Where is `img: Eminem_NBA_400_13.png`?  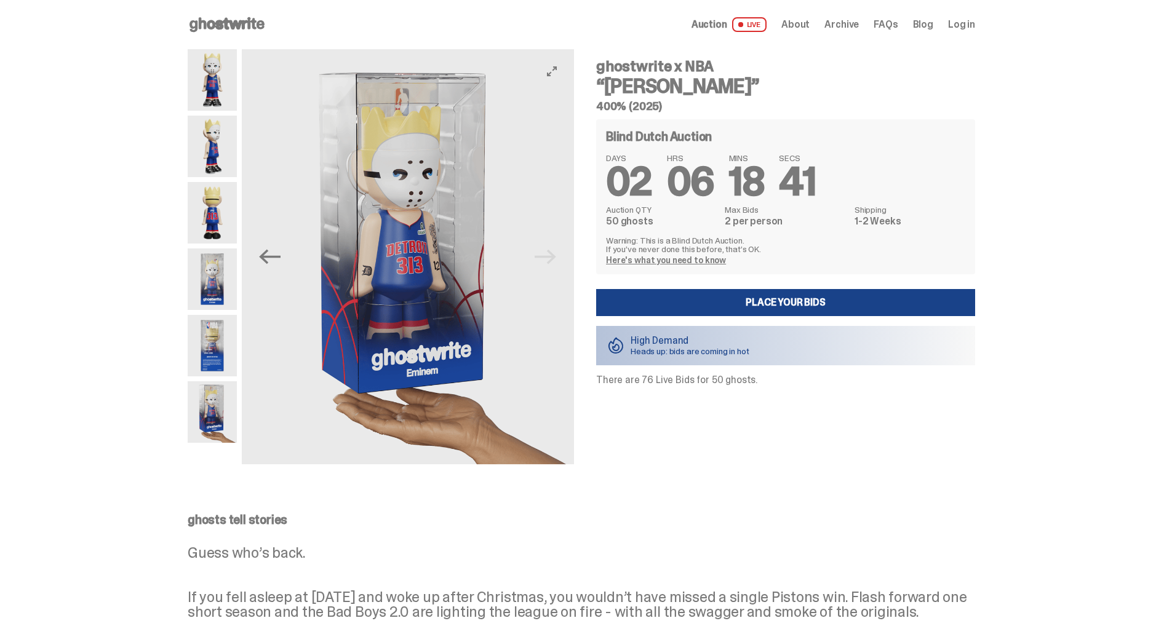
img: Eminem_NBA_400_13.png is located at coordinates (212, 346).